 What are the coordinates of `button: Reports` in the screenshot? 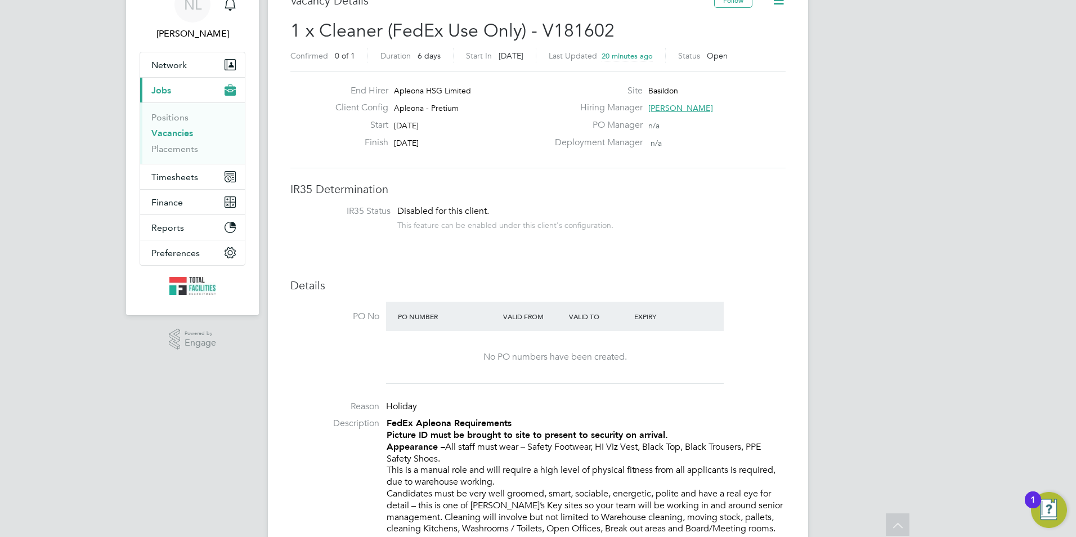 It's located at (192, 227).